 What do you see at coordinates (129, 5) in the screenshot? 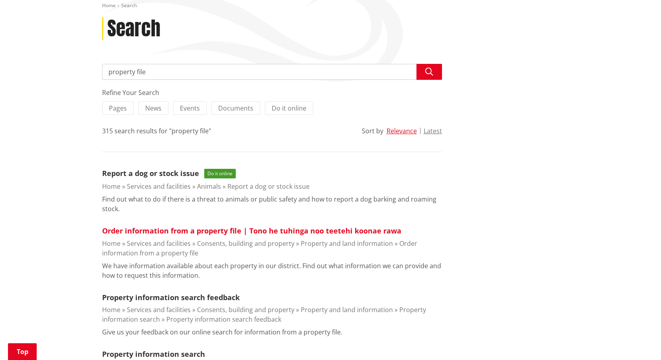
I see `span: Search` at bounding box center [129, 5].